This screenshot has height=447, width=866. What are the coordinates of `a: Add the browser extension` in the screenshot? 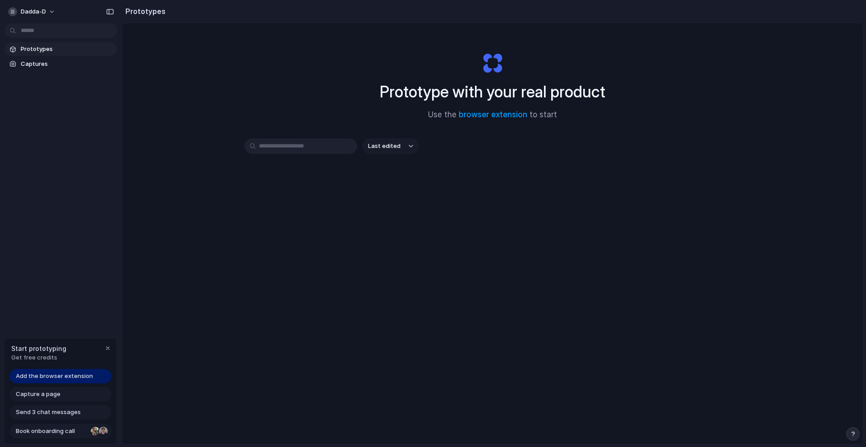 It's located at (60, 376).